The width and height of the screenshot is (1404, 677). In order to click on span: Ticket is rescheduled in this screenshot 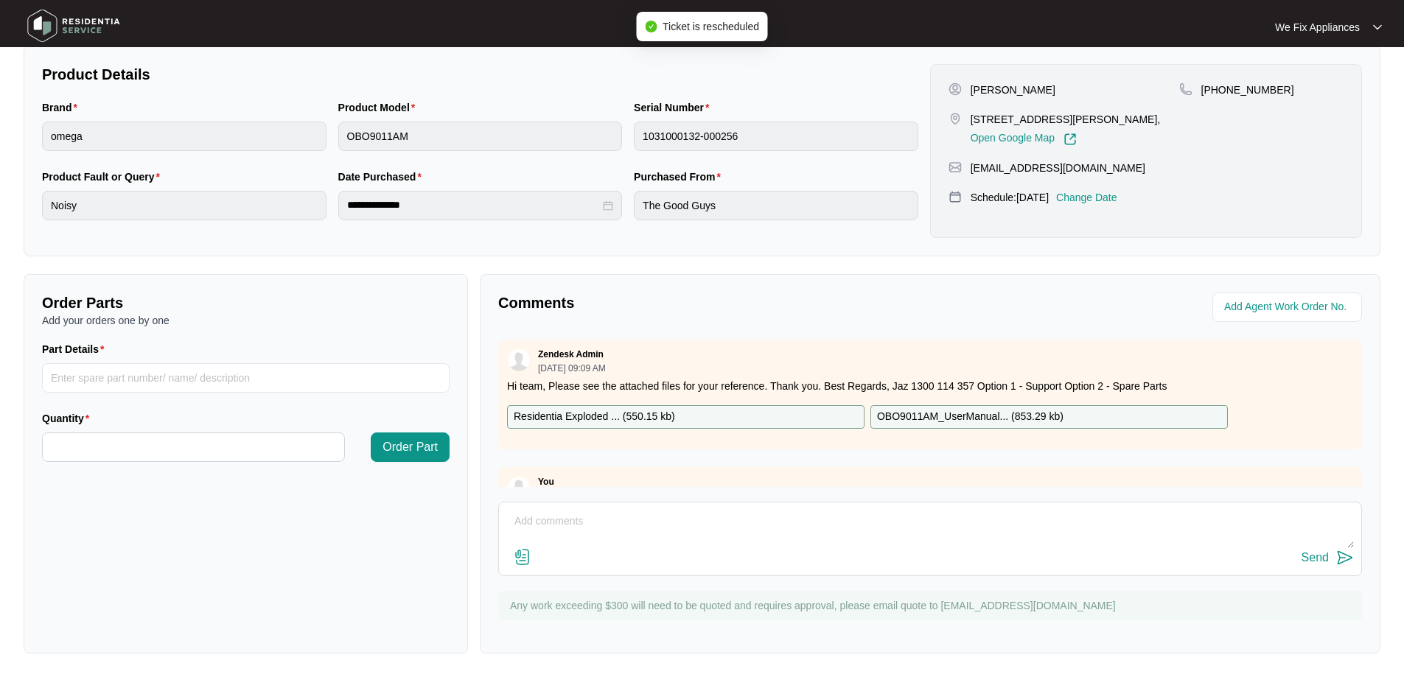, I will do `click(711, 27)`.